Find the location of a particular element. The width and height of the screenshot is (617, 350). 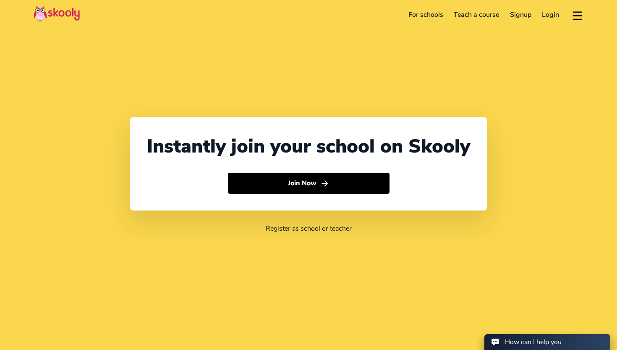

div: Instantly join your school on Skooly is located at coordinates (309, 146).